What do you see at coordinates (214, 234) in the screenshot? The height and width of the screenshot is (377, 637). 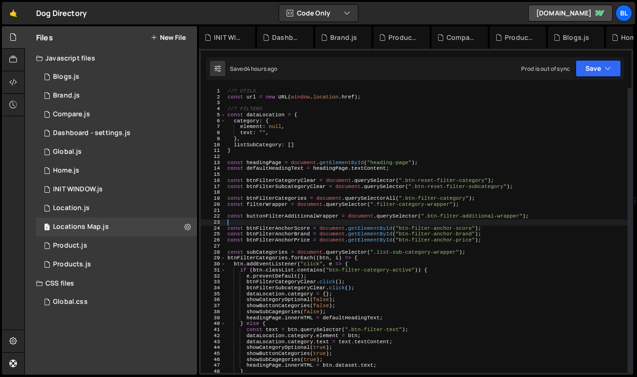 I see `div: 25` at bounding box center [214, 234].